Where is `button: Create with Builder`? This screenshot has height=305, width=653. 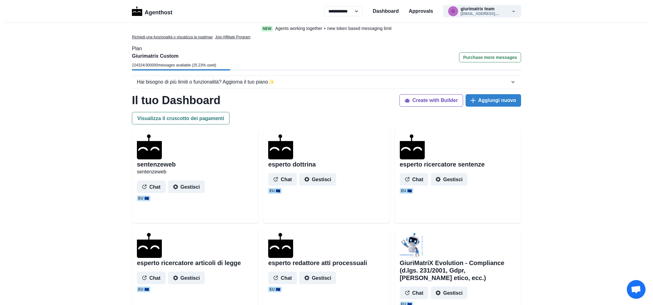 button: Create with Builder is located at coordinates (431, 100).